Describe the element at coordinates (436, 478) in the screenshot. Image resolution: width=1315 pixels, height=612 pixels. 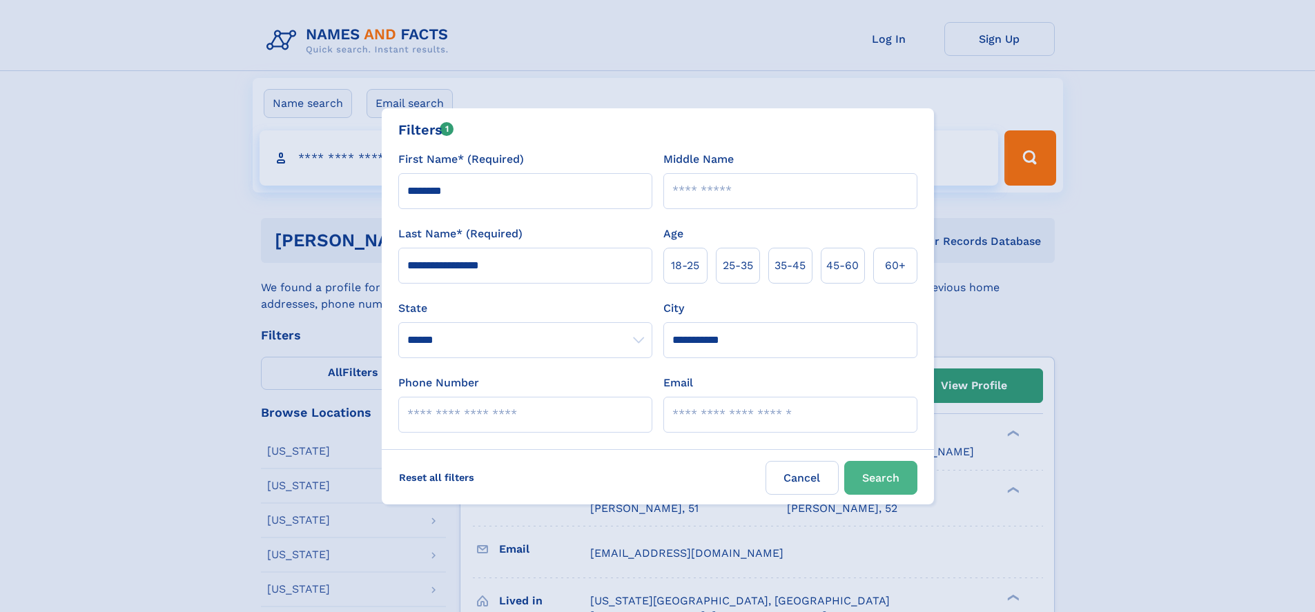
I see `label: Reset all filters` at that location.